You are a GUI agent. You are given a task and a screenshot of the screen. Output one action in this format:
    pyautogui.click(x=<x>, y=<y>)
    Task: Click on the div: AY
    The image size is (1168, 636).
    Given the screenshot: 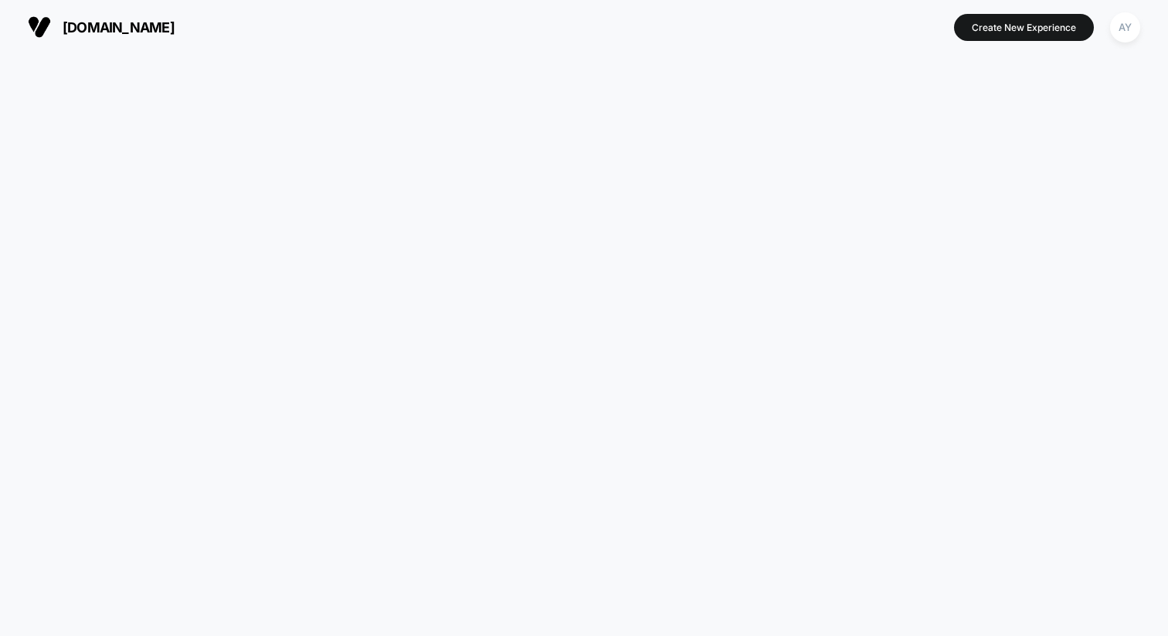 What is the action you would take?
    pyautogui.click(x=1125, y=27)
    